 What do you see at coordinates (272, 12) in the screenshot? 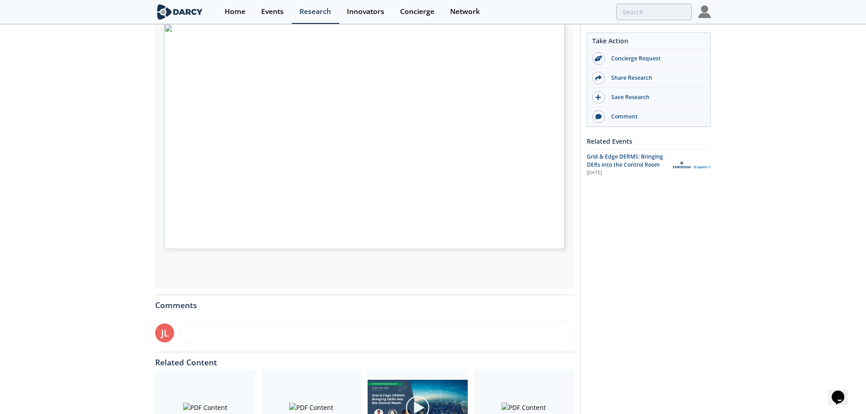
I see `div: Events` at bounding box center [272, 12].